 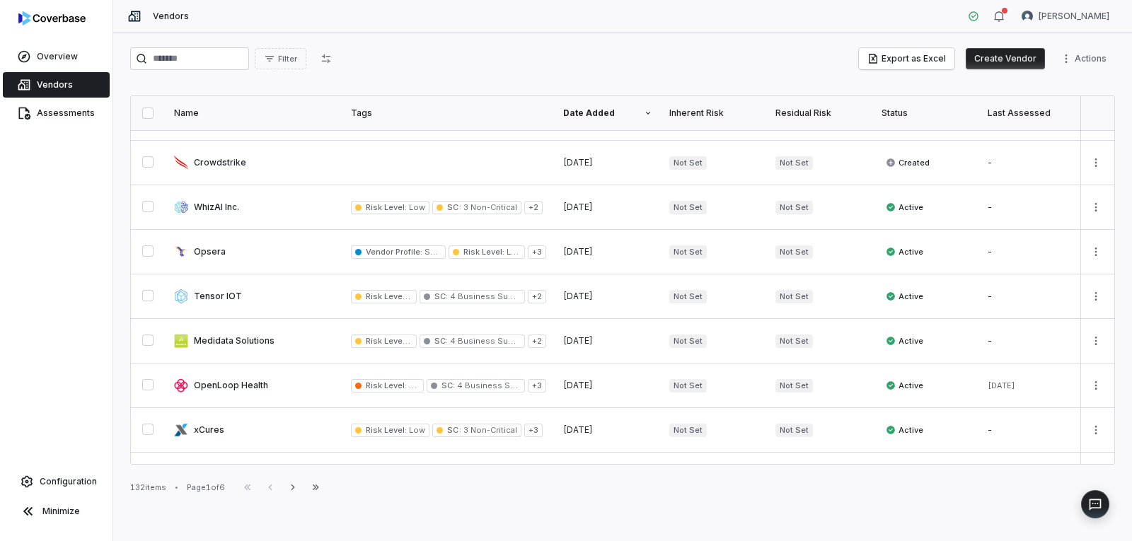 I want to click on a: Vendors, so click(x=56, y=85).